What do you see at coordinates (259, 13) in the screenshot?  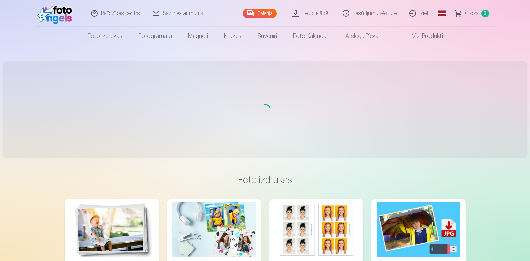 I see `a: Galerija` at bounding box center [259, 13].